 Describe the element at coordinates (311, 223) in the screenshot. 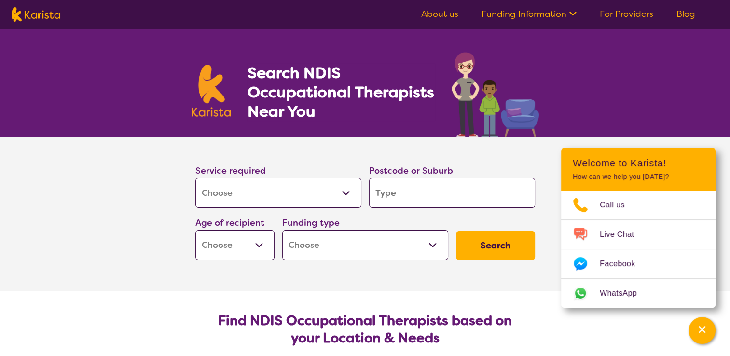

I see `label: Funding type` at that location.